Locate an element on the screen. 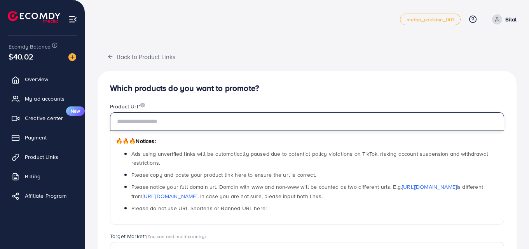  span: $40.02 is located at coordinates (21, 56).